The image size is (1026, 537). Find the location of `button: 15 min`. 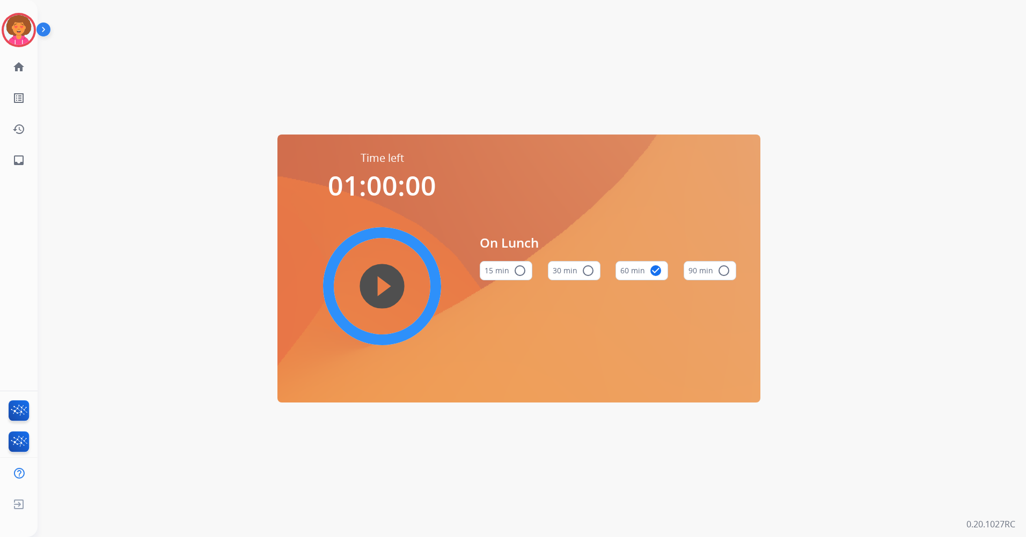

button: 15 min is located at coordinates (506, 271).